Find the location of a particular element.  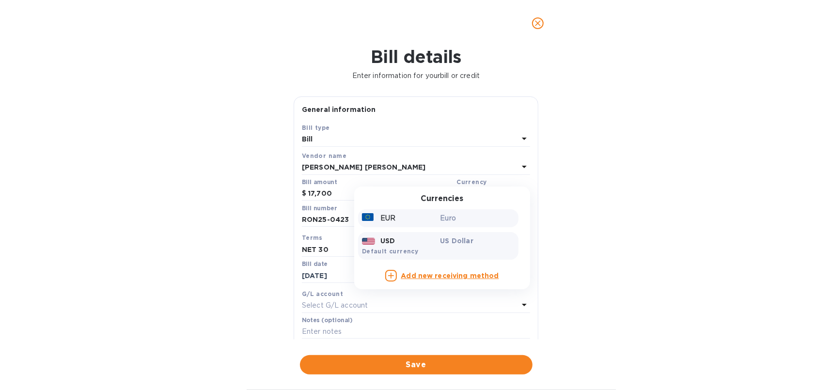

p: Select G/L account is located at coordinates (335, 305).